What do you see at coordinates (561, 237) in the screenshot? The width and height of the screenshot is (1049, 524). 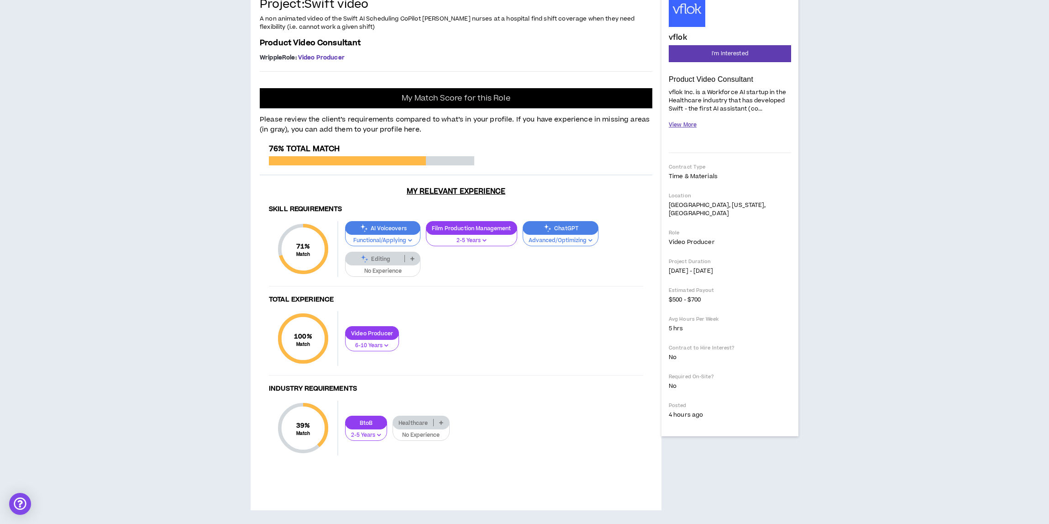 I see `button: Advanced/Optimizing` at bounding box center [561, 237].